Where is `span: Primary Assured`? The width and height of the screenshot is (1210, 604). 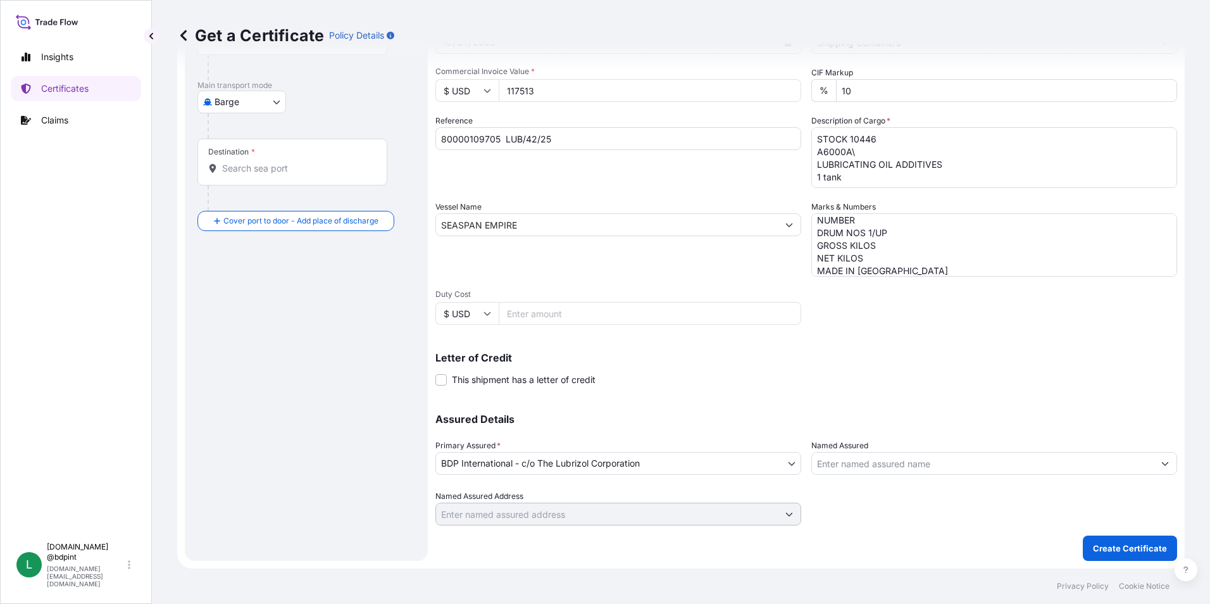
span: Primary Assured is located at coordinates (467, 445).